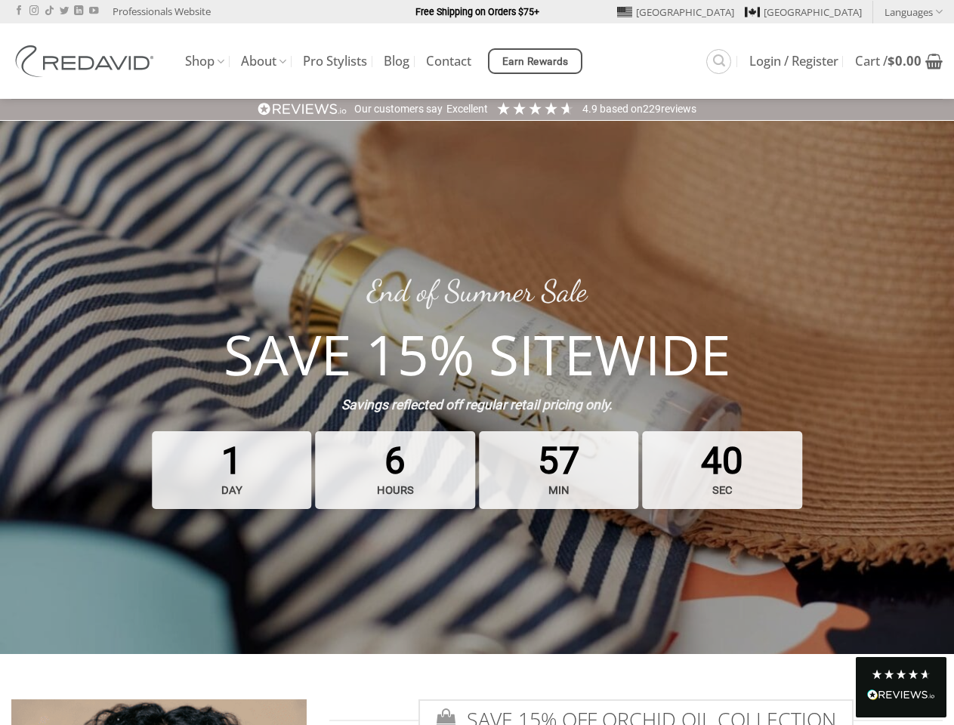 The image size is (954, 725). I want to click on strong: min, so click(559, 490).